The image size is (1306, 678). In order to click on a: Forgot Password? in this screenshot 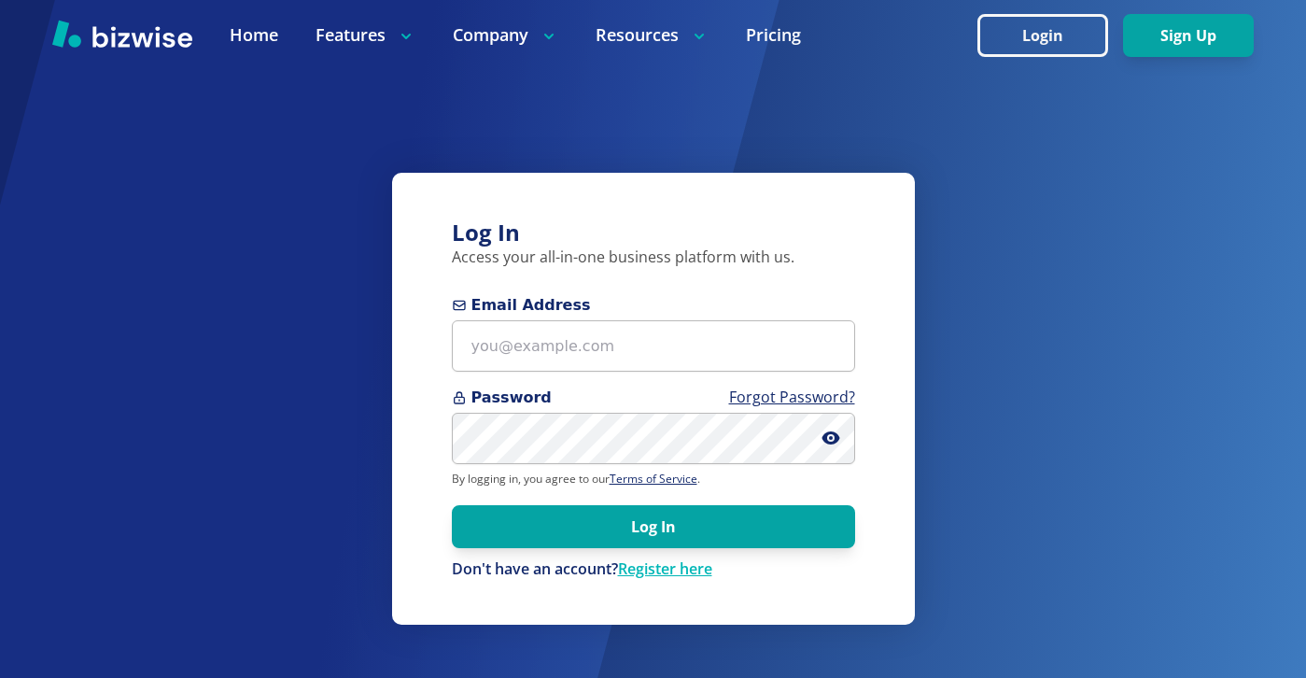, I will do `click(792, 397)`.